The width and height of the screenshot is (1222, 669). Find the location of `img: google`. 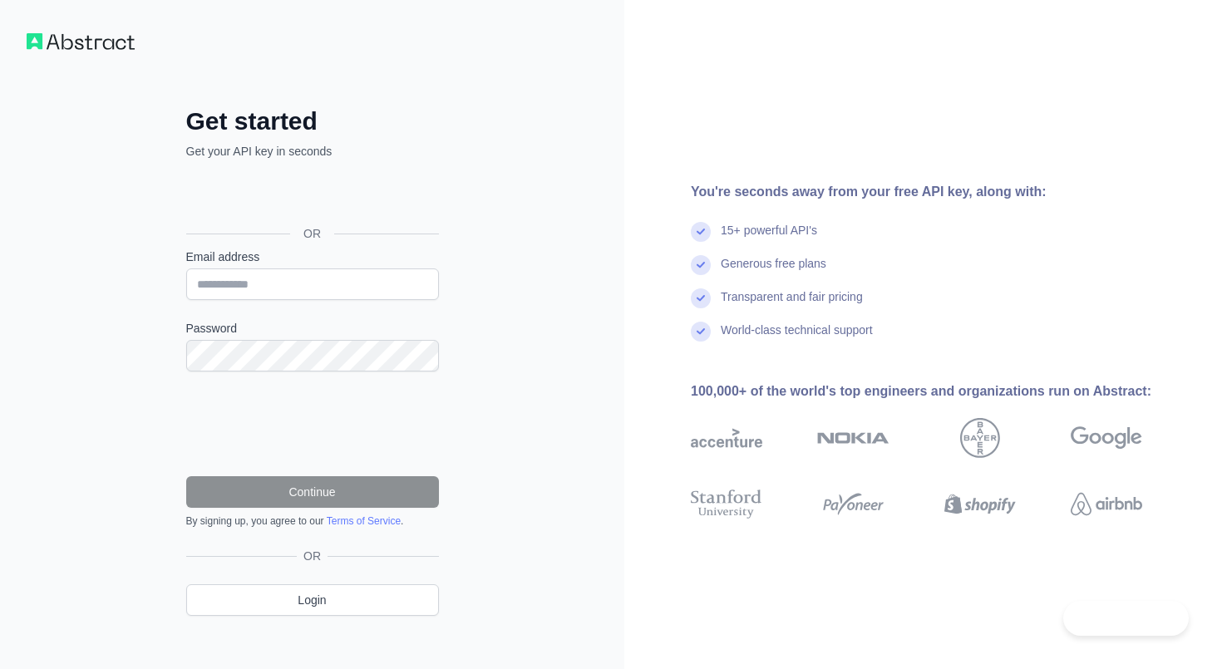

img: google is located at coordinates (1106, 438).